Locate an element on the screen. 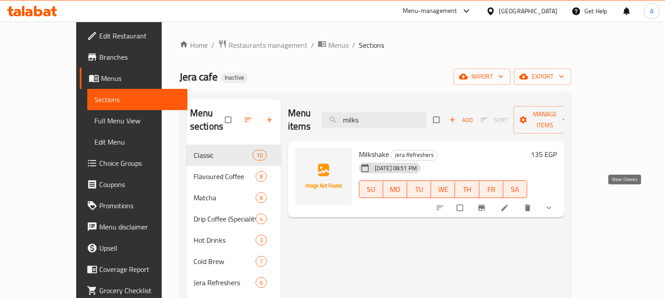  img: Milkshake is located at coordinates (323, 177).